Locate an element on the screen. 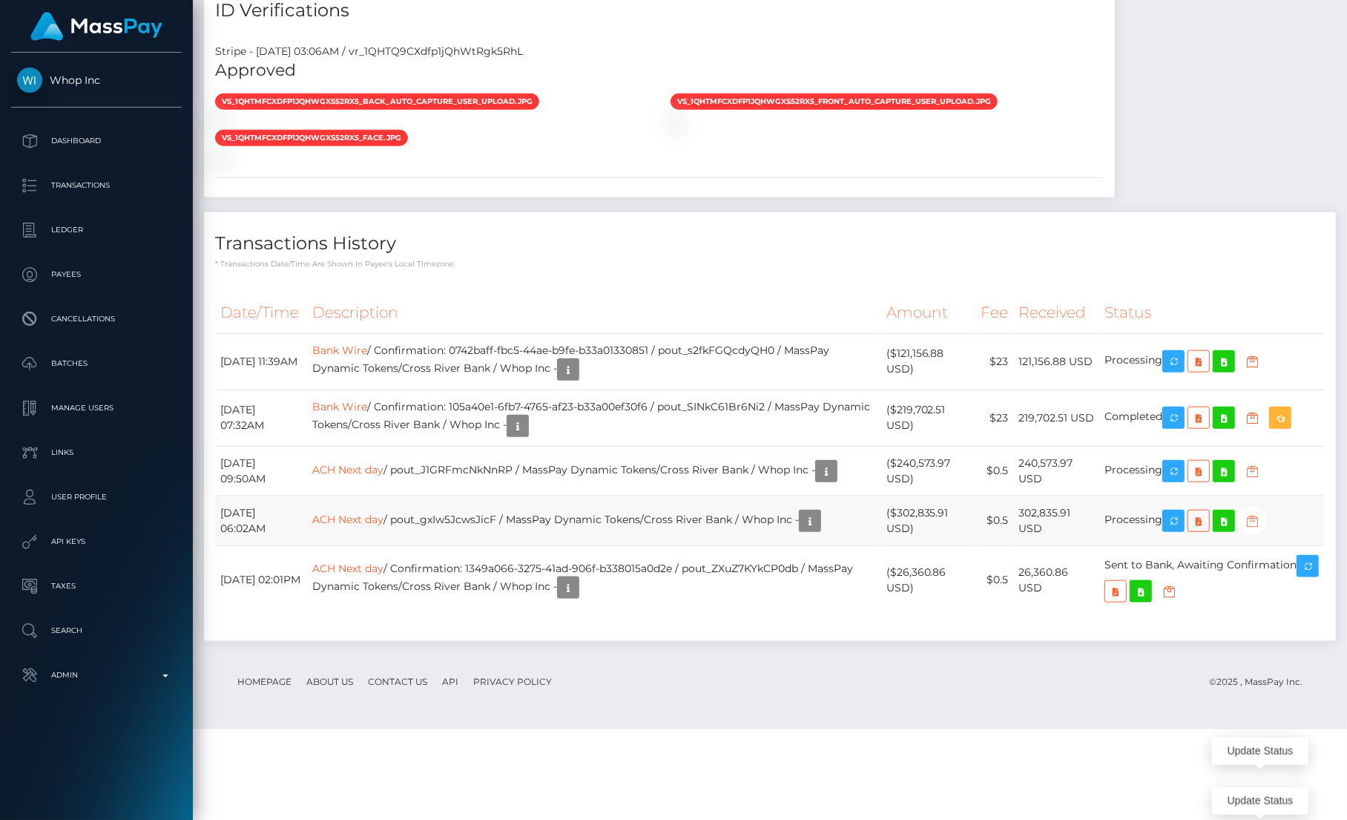  img: vr_1QHTQ9CXdfp1jQhWtRgk5RhLfile_1QHTPBCXdfp1jQhWv5G1ciX6 is located at coordinates (676, 122).